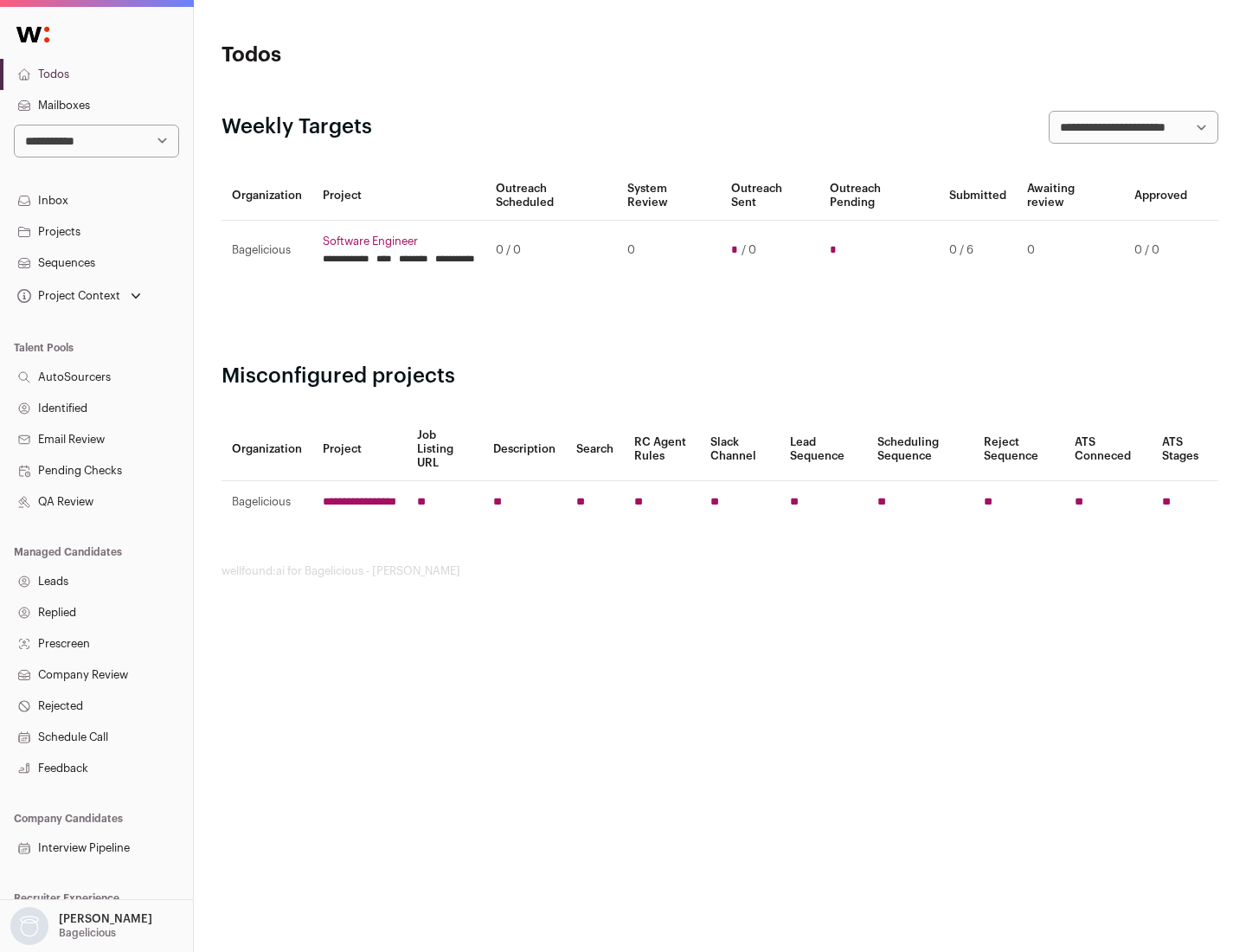 The image size is (1246, 952). I want to click on th: ATS Conneced, so click(1108, 449).